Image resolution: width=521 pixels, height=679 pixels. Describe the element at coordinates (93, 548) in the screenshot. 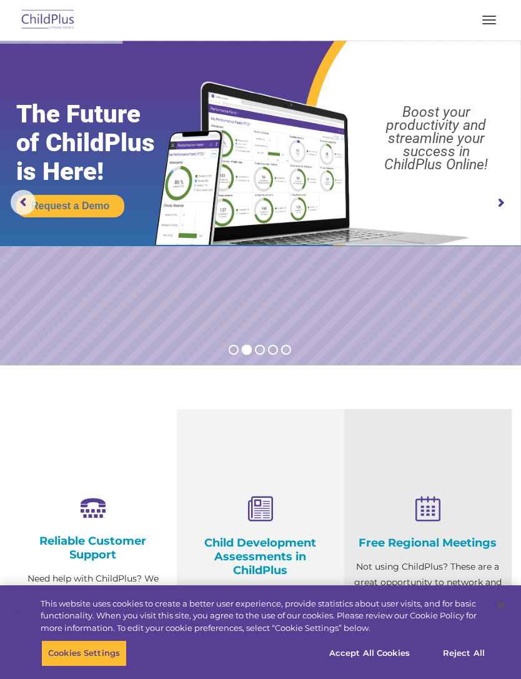

I see `h4: Reliable Customer Support` at that location.